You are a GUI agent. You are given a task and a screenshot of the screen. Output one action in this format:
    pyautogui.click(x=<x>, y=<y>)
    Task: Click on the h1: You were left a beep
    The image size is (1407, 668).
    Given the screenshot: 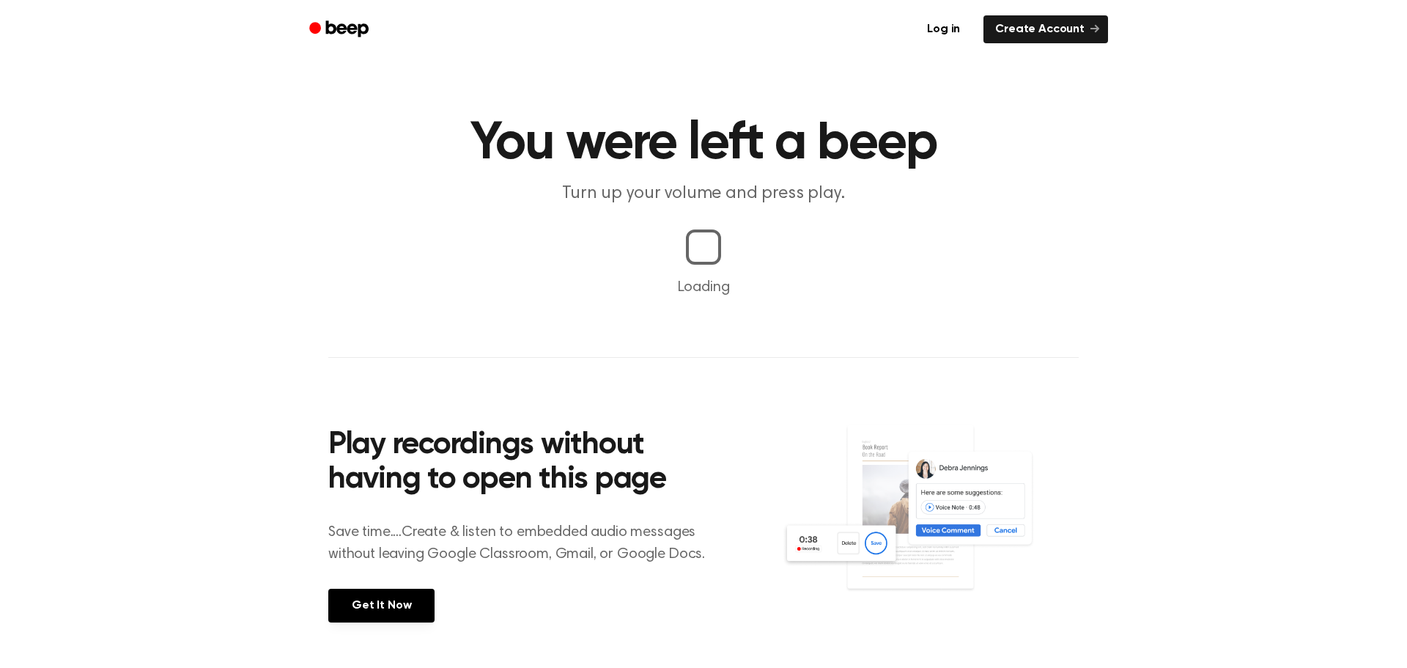 What is the action you would take?
    pyautogui.click(x=704, y=144)
    